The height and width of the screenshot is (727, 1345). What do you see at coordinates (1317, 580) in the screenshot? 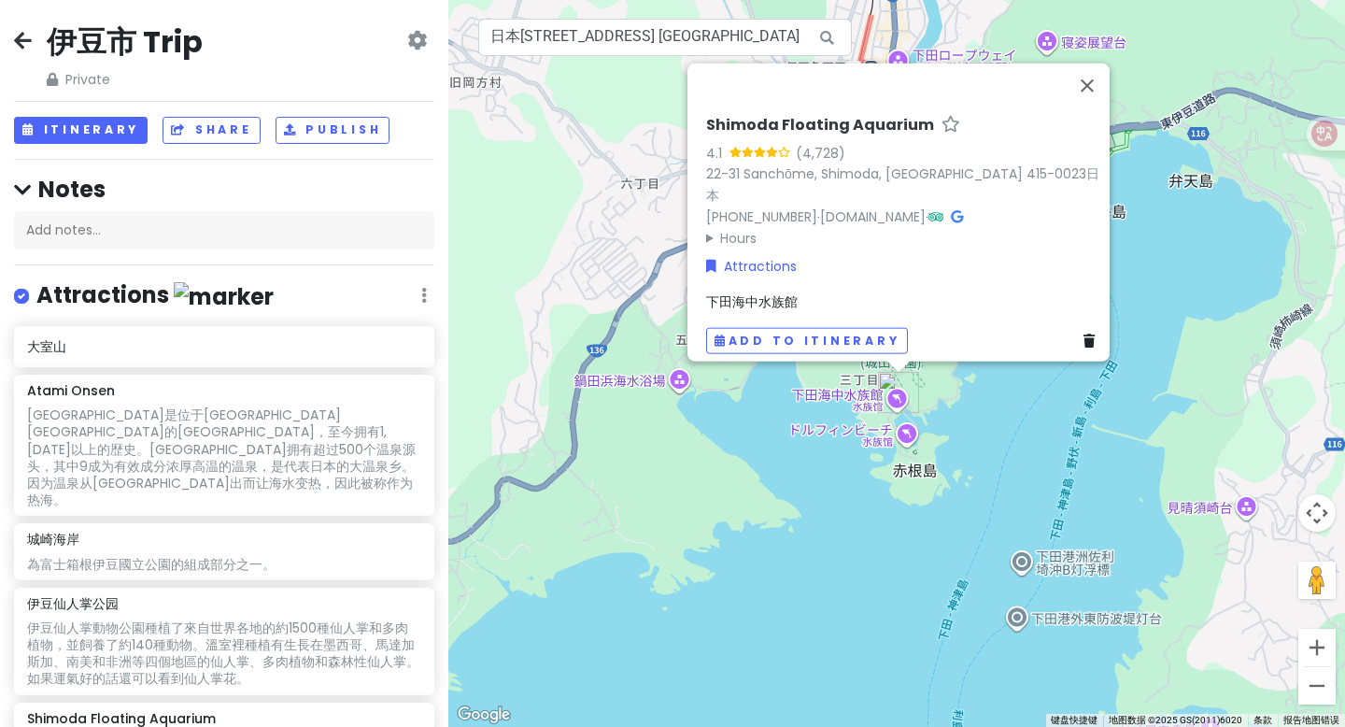
I see `button: 将街景小人拖到地图上以打开街景` at bounding box center [1317, 580].